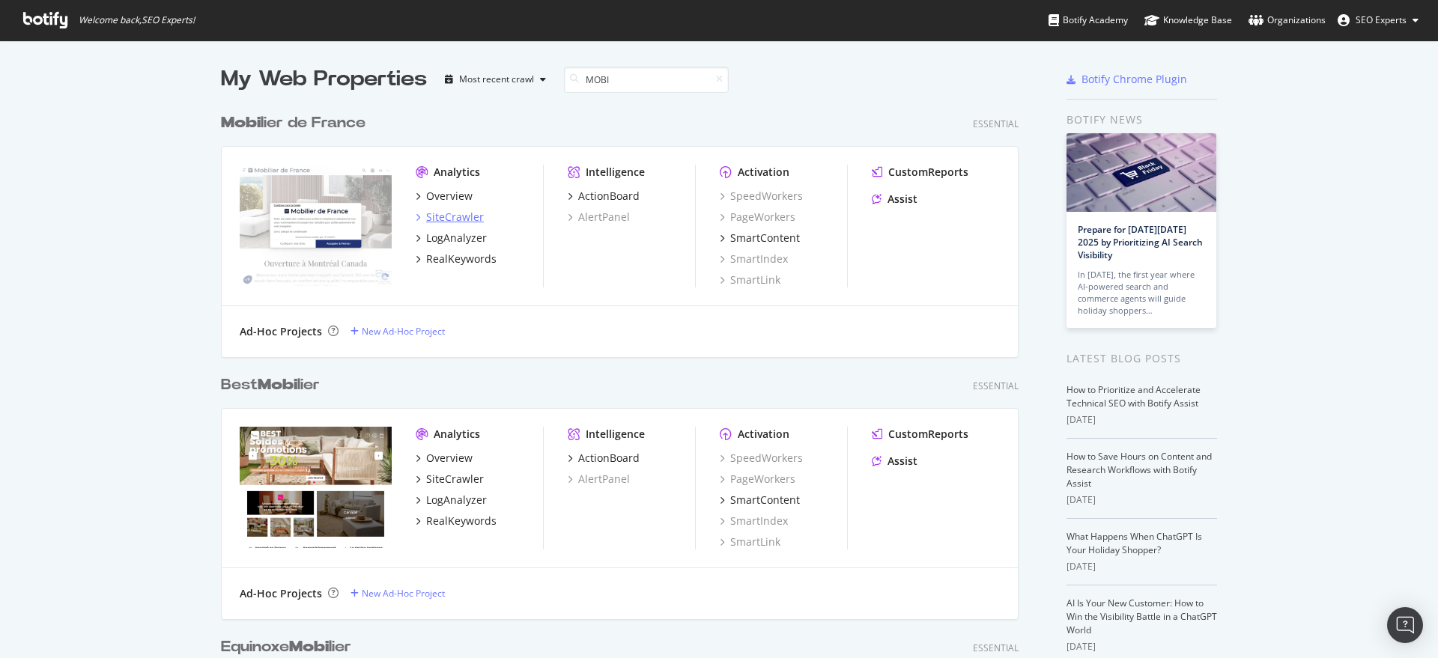 This screenshot has height=658, width=1438. I want to click on a: EquinoxeMobilier, so click(289, 647).